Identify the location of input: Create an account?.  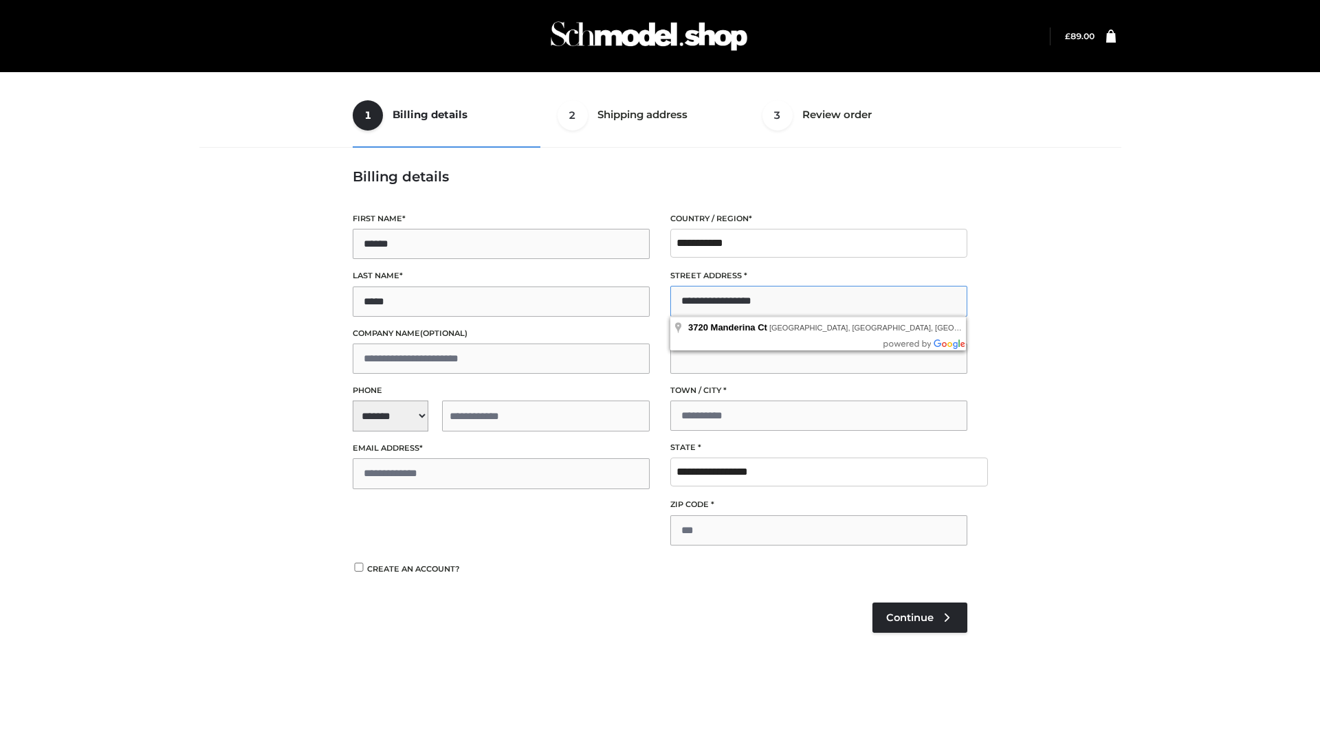
(359, 567).